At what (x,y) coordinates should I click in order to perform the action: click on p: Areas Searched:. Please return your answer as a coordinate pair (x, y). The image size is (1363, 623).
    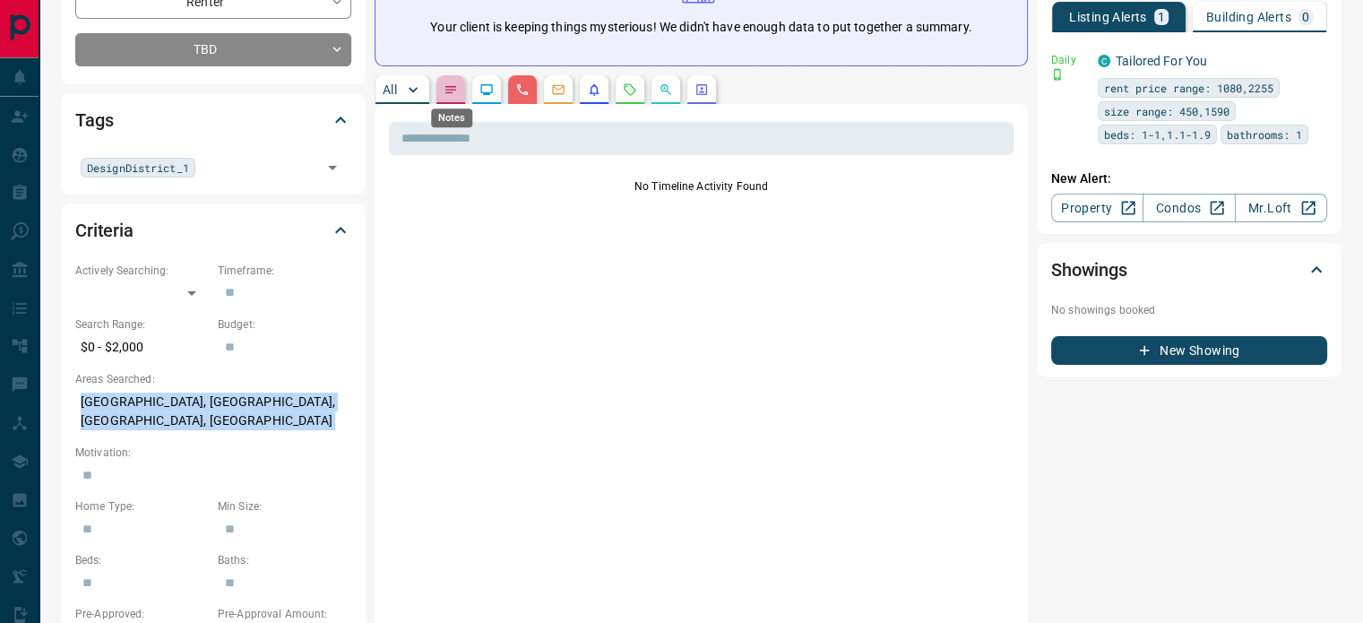
    Looking at the image, I should click on (213, 379).